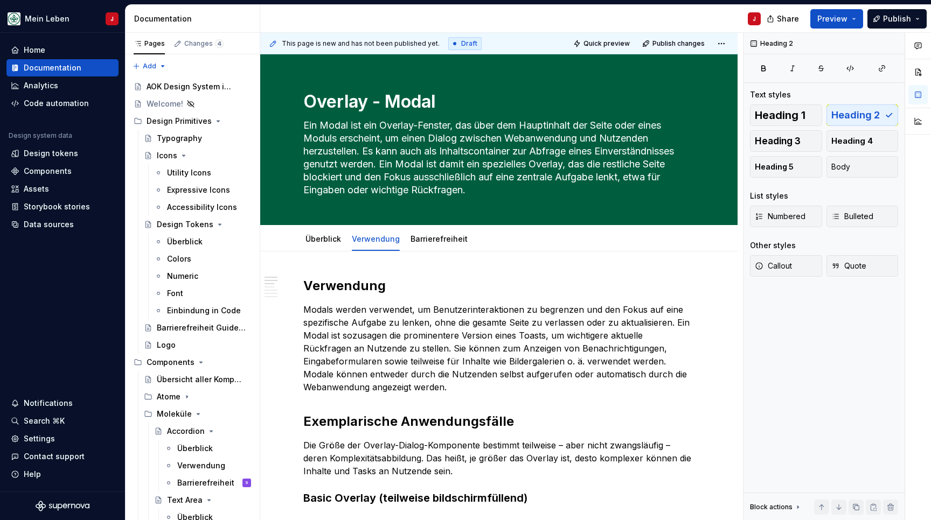 This screenshot has width=931, height=520. What do you see at coordinates (165, 104) in the screenshot?
I see `div: Welcome!` at bounding box center [165, 104].